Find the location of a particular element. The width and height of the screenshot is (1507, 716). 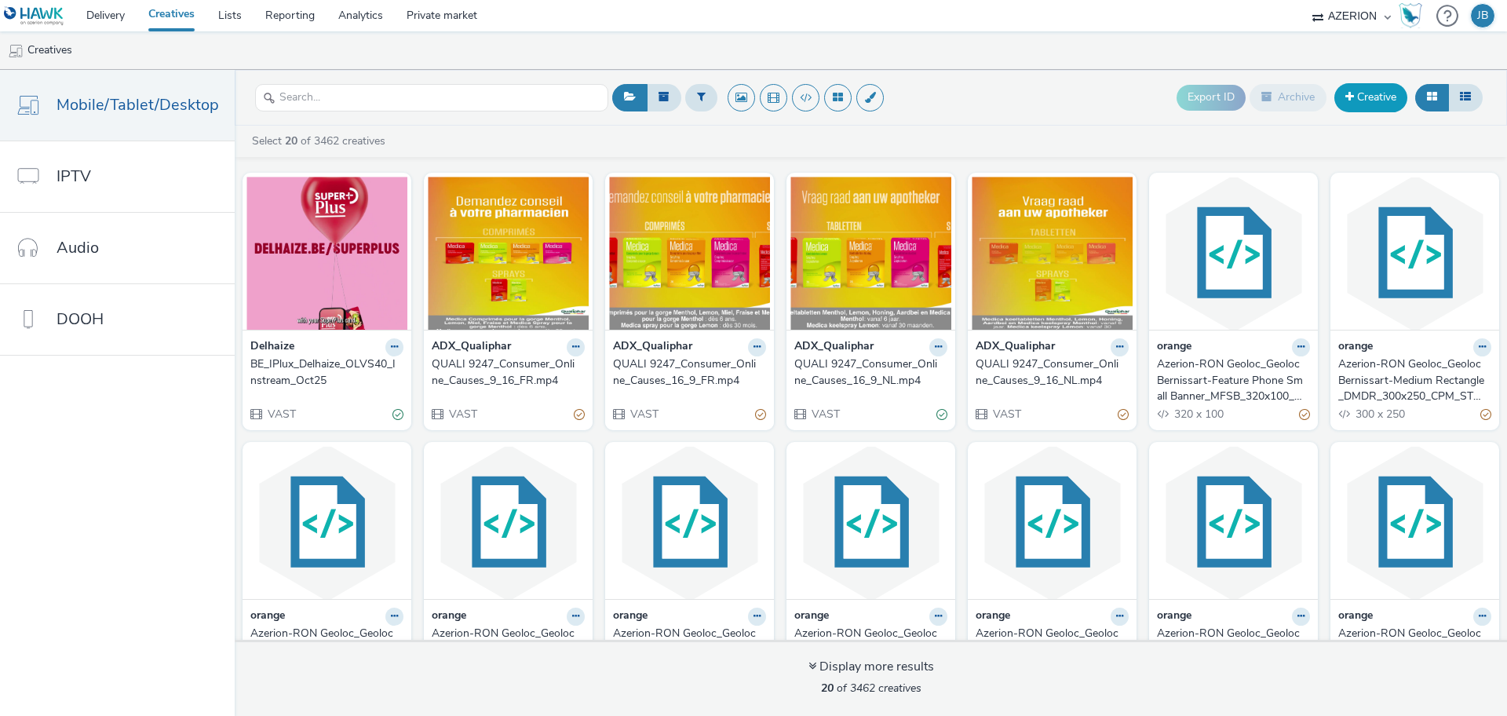

a: Azerion-RON Geoloc_Geoloc Bernissart-Billboard_DBLB_970x250_CPM_STD_BRD_NRT_FRE_X_Bernissart_Geol... is located at coordinates (326, 649).